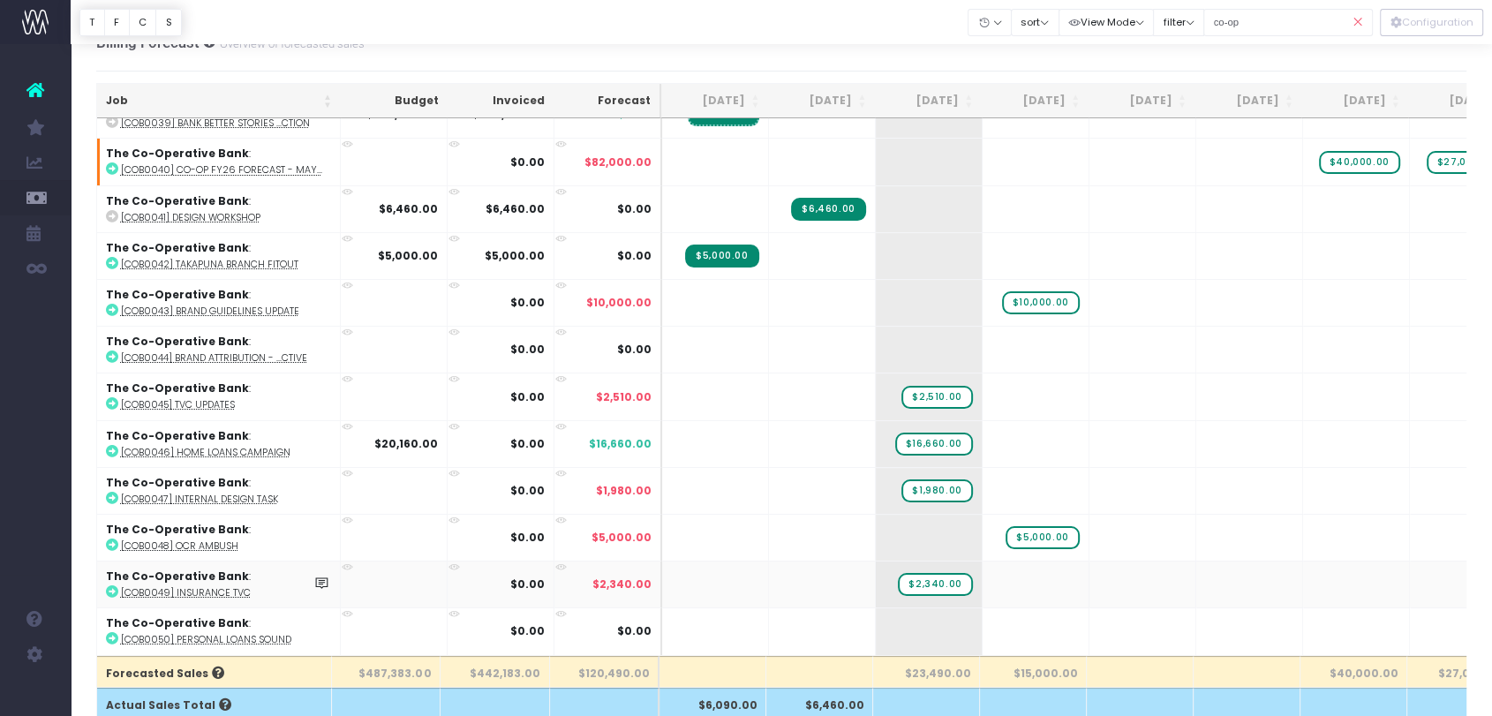 The height and width of the screenshot is (716, 1492). Describe the element at coordinates (1353, 672) in the screenshot. I see `th: $40,000.00` at that location.